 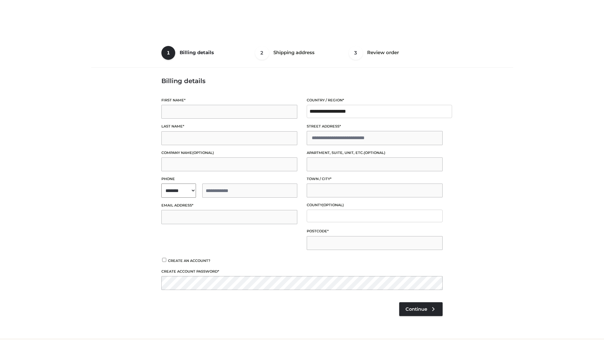 I want to click on label: Email address, so click(x=229, y=205).